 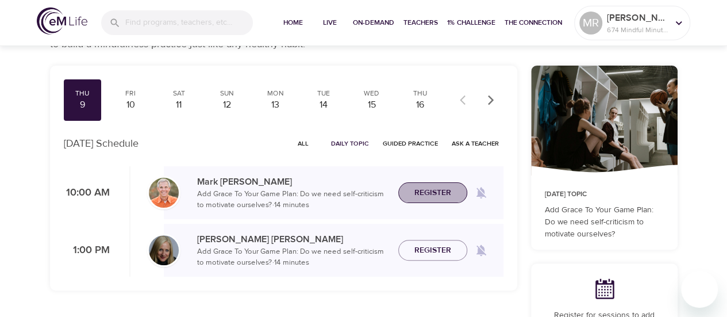 I want to click on span: The Connection, so click(x=533, y=22).